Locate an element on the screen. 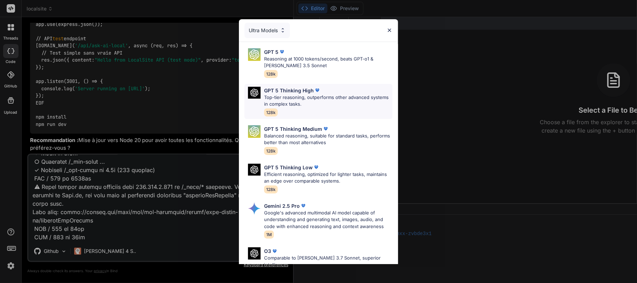  p: Google's advanced multimodal AI model capable of understanding and generating text, images, audio... is located at coordinates (328, 220).